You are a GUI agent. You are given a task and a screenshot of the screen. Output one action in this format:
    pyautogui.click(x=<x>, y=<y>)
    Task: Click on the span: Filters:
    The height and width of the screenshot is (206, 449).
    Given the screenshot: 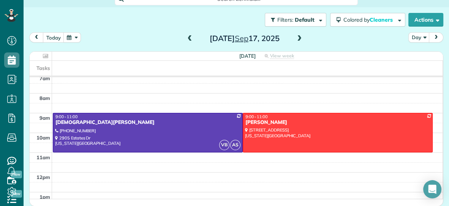 What is the action you would take?
    pyautogui.click(x=285, y=20)
    